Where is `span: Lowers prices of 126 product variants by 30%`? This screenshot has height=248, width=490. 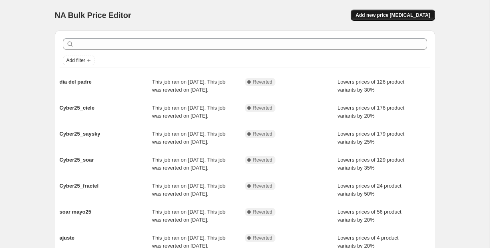 span: Lowers prices of 126 product variants by 30% is located at coordinates (371, 86).